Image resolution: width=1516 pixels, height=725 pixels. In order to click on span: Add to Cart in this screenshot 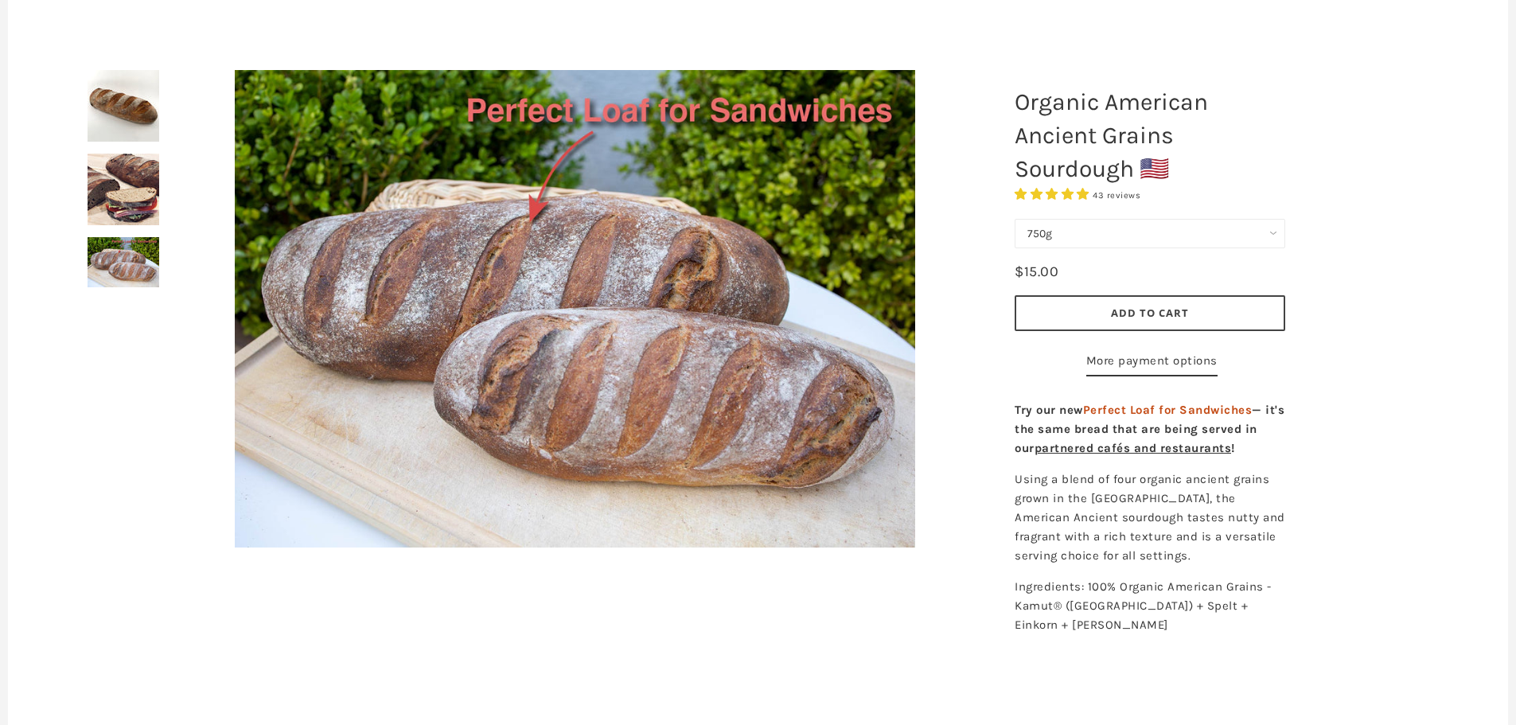, I will do `click(1150, 313)`.